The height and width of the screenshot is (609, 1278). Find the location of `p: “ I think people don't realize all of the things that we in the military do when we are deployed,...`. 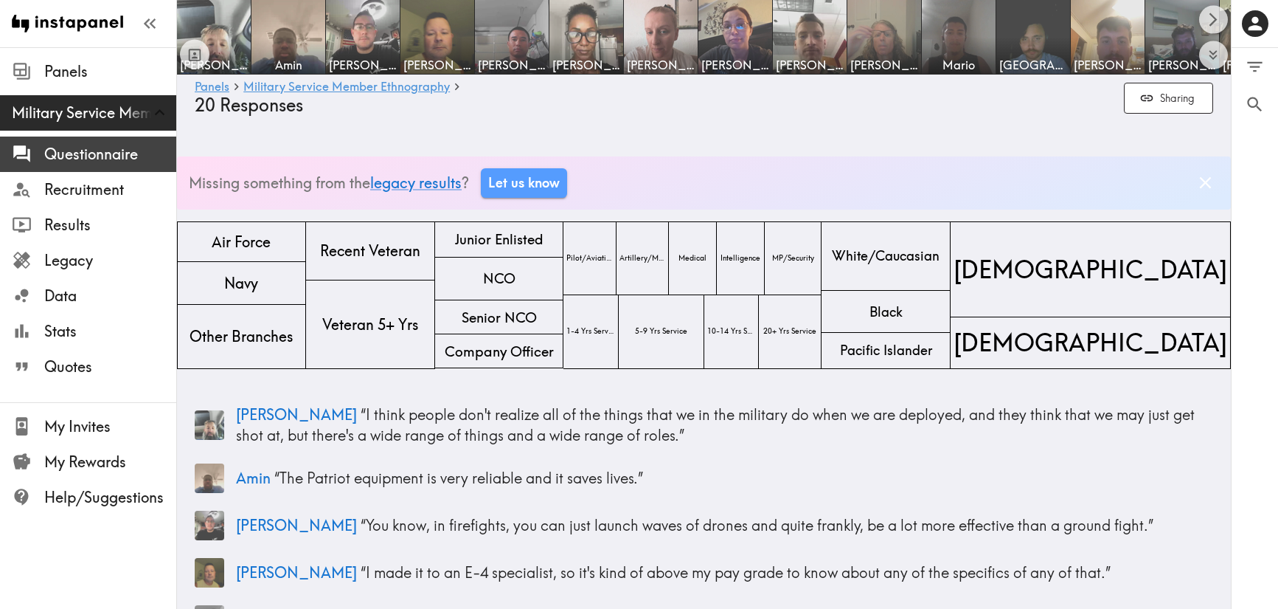

p: “ I think people don't realize all of the things that we in the military do when we are deployed,... is located at coordinates (724, 425).